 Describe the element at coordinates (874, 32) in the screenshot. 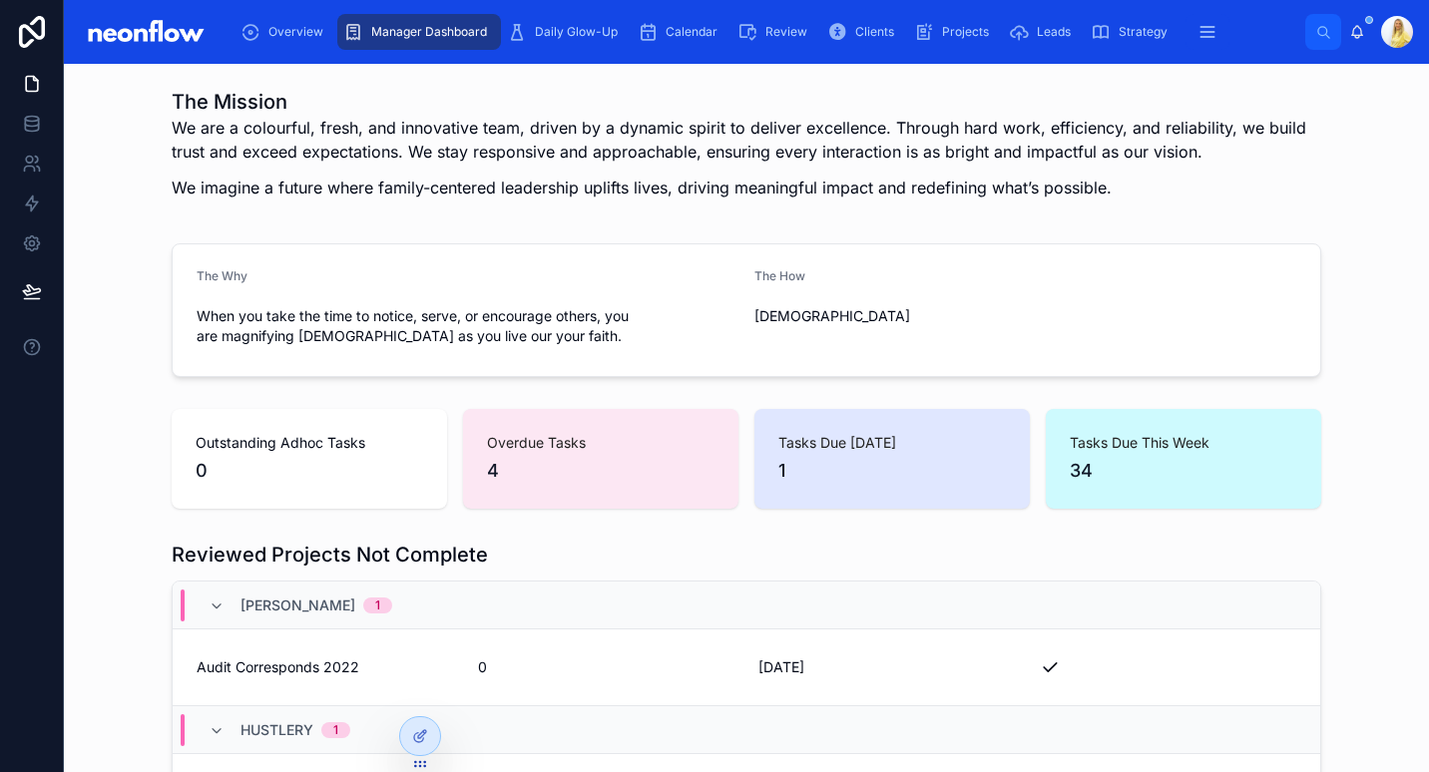

I see `span: Clients` at that location.